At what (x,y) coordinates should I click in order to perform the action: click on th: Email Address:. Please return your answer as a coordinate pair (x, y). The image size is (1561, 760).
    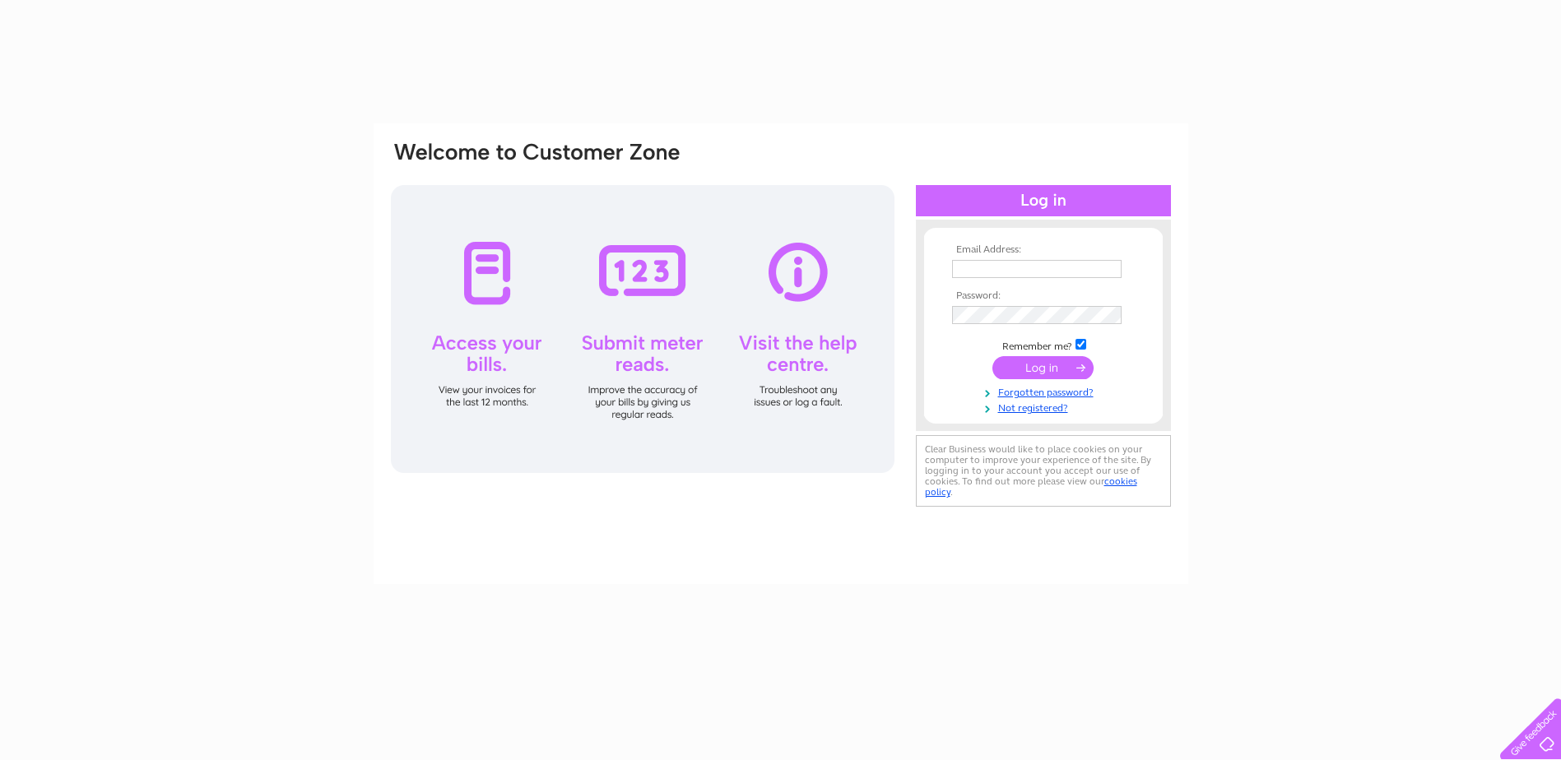
    Looking at the image, I should click on (1043, 250).